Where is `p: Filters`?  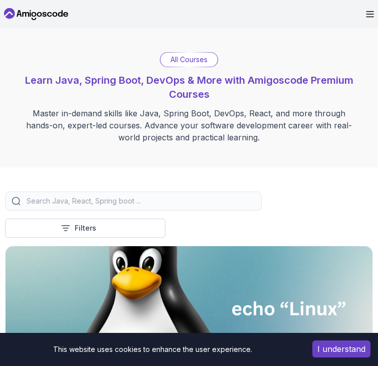 p: Filters is located at coordinates (85, 228).